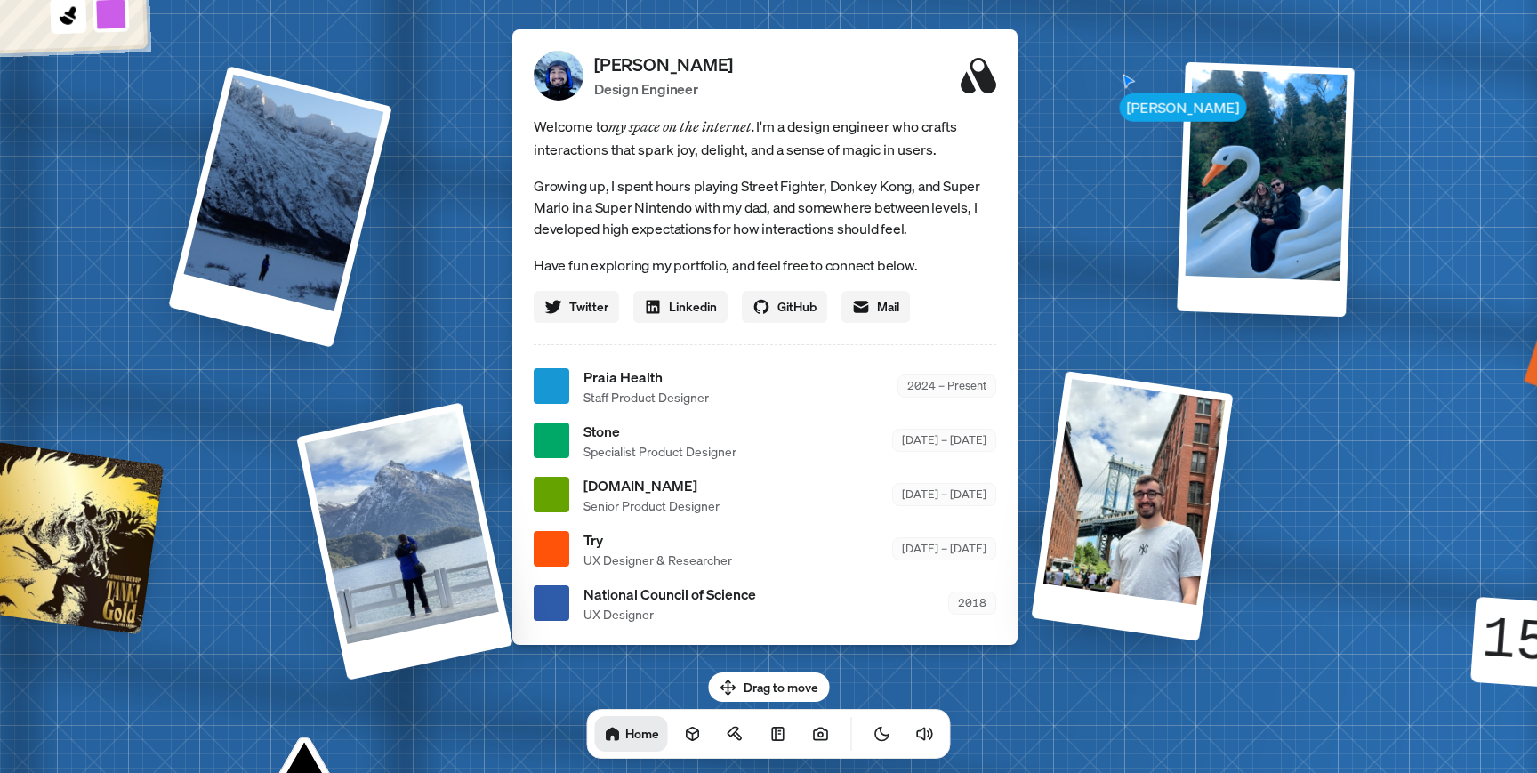 The width and height of the screenshot is (1537, 773). I want to click on a: Twitter, so click(576, 307).